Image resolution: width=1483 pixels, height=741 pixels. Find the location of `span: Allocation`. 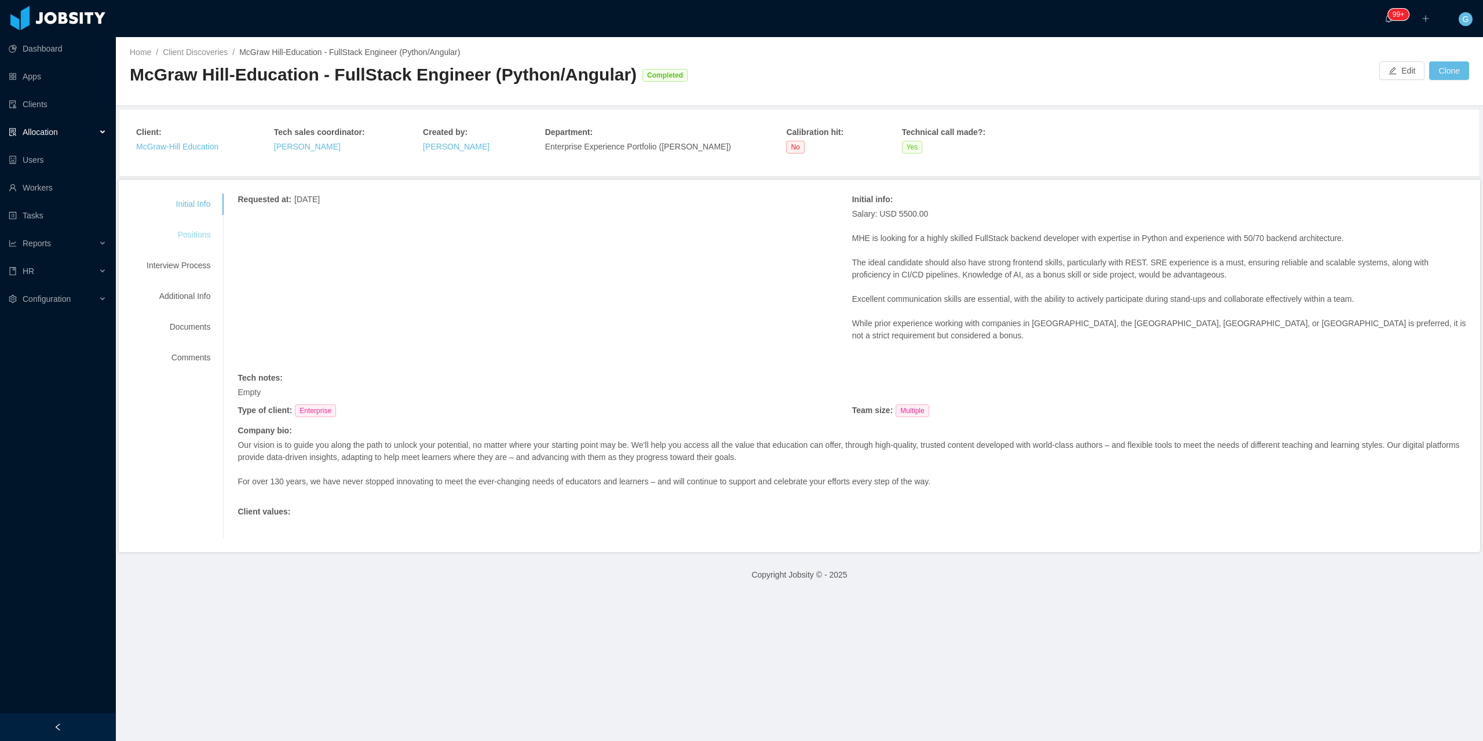

span: Allocation is located at coordinates (40, 132).